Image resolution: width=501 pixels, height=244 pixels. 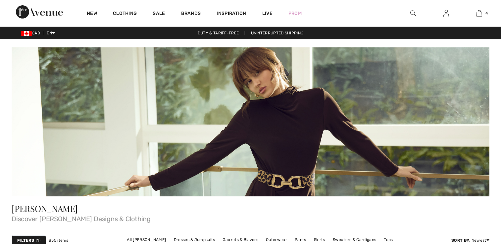 I want to click on img: Canadian Dollar, so click(x=26, y=33).